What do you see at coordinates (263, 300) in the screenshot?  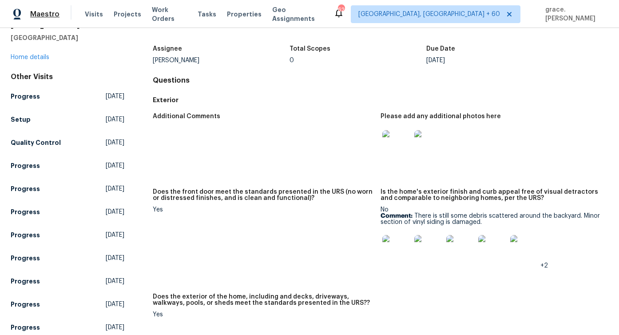 I see `h5: Does the exterior of the home, including and decks, driveways, walkways, pools, or sheds meet the...` at bounding box center [263, 300].